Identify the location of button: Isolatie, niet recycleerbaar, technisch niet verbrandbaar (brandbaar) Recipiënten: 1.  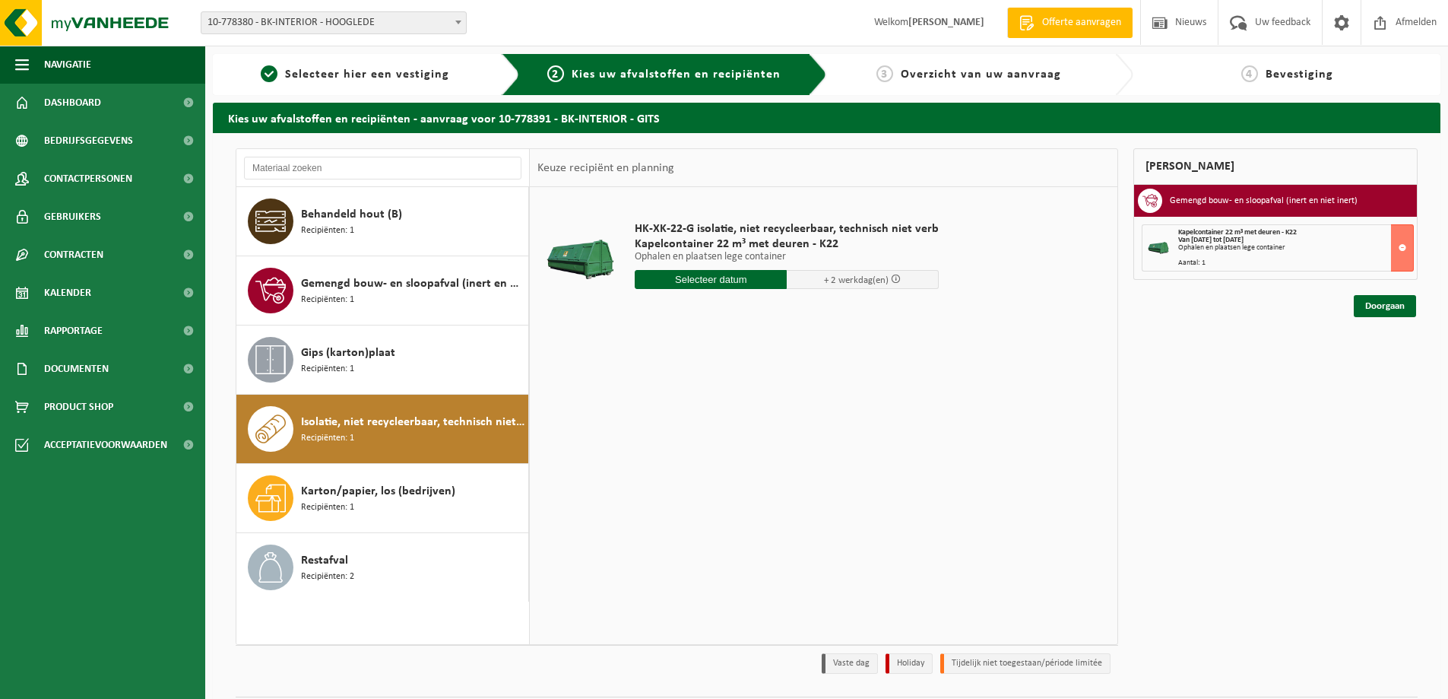
(382, 429).